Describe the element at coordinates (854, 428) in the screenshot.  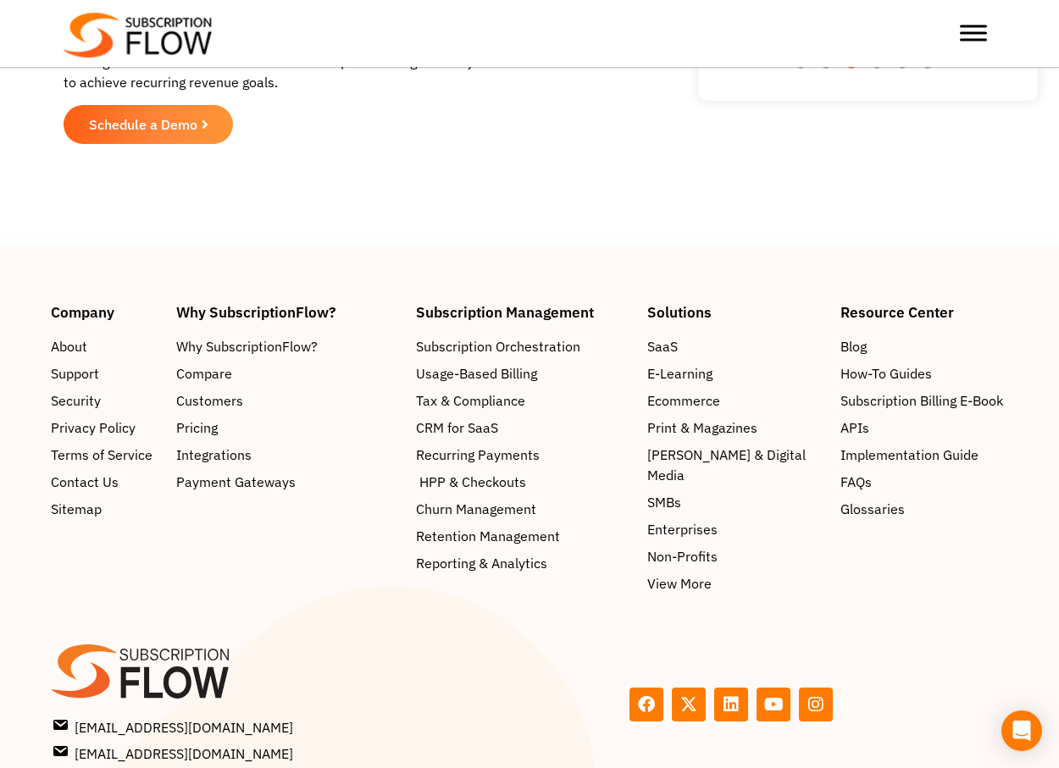
I see `span: APIs` at that location.